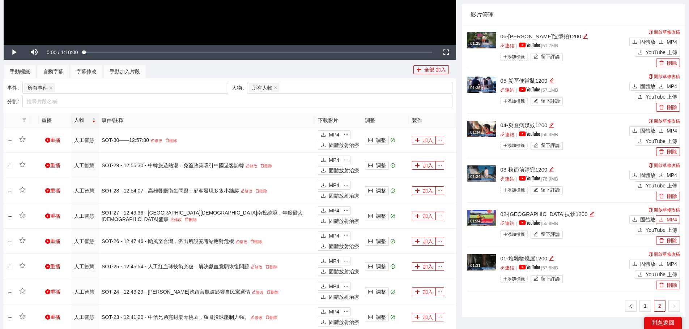 This screenshot has width=689, height=329. What do you see at coordinates (431, 70) in the screenshot?
I see `button: 加全部 加入` at bounding box center [431, 70].